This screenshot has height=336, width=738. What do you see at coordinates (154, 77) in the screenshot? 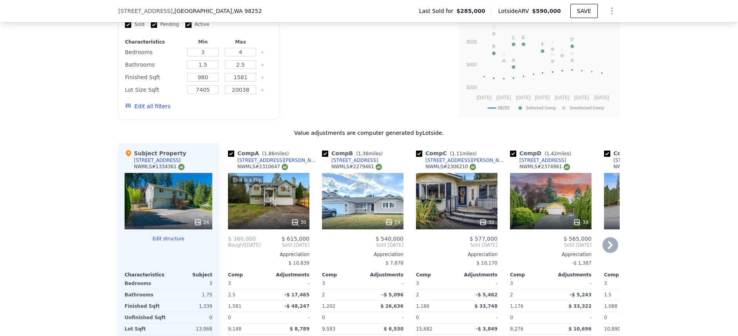
I see `div: Finished Sqft` at bounding box center [154, 77].